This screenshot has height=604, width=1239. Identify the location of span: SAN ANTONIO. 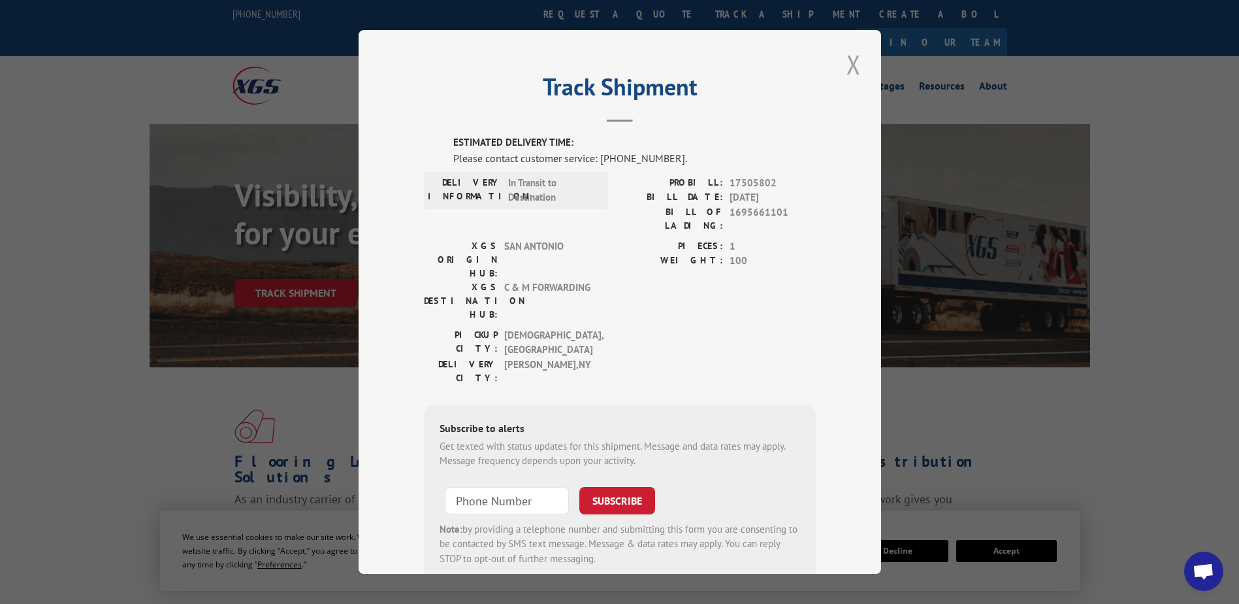
(548, 259).